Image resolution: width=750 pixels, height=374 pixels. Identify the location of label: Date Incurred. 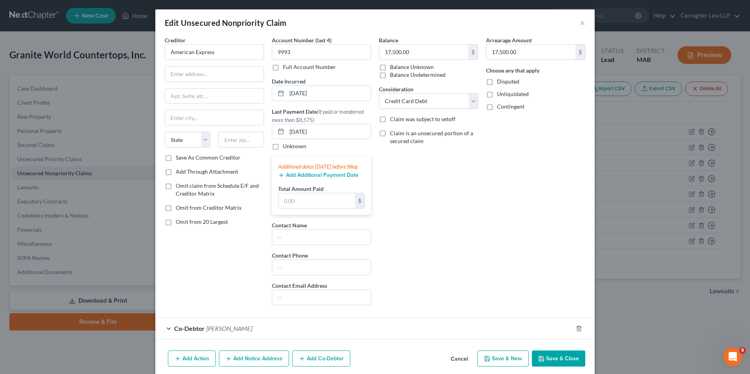
(289, 81).